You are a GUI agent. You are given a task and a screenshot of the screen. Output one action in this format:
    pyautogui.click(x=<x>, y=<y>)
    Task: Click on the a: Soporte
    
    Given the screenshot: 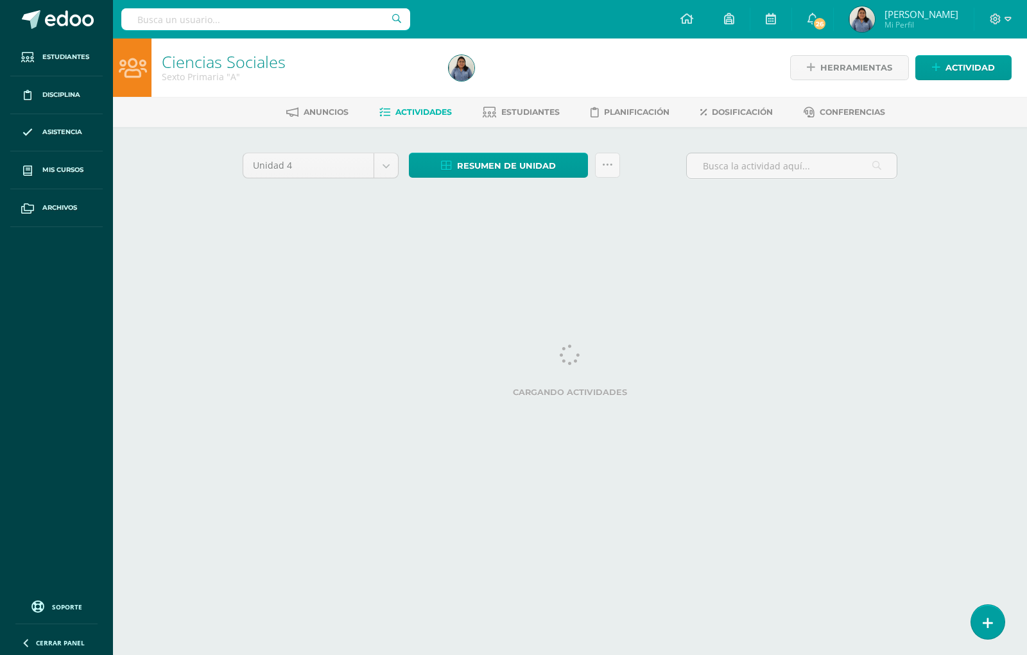 What is the action you would take?
    pyautogui.click(x=56, y=606)
    